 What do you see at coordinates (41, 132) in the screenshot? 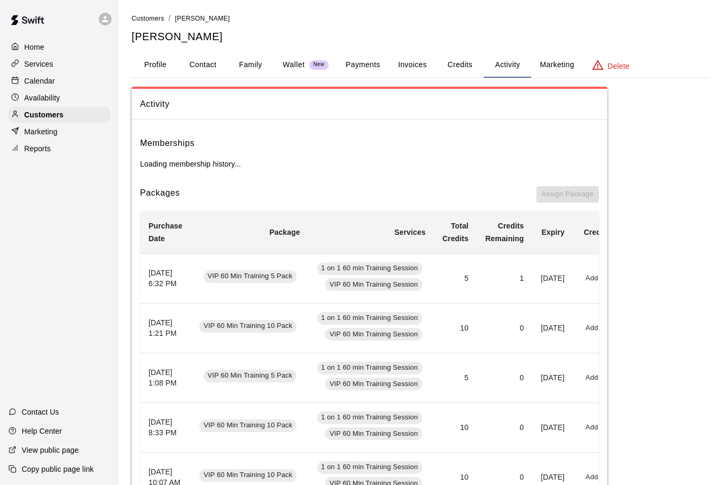
I see `p: Marketing` at bounding box center [41, 132].